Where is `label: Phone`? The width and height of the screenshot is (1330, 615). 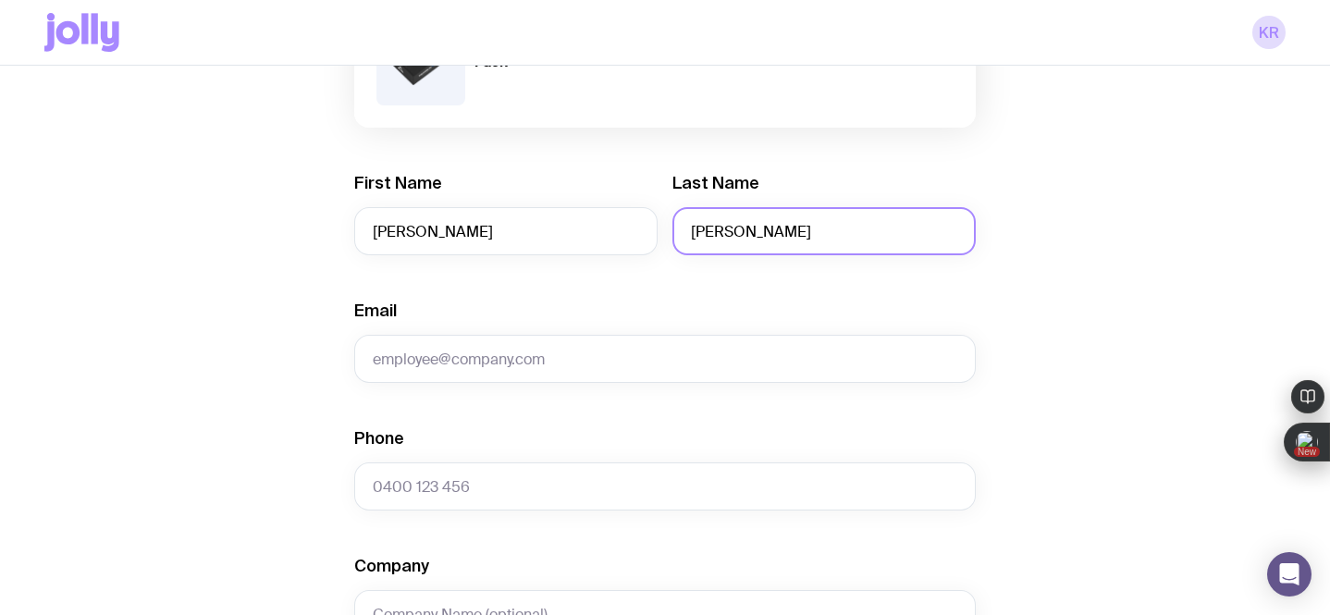
label: Phone is located at coordinates (379, 438).